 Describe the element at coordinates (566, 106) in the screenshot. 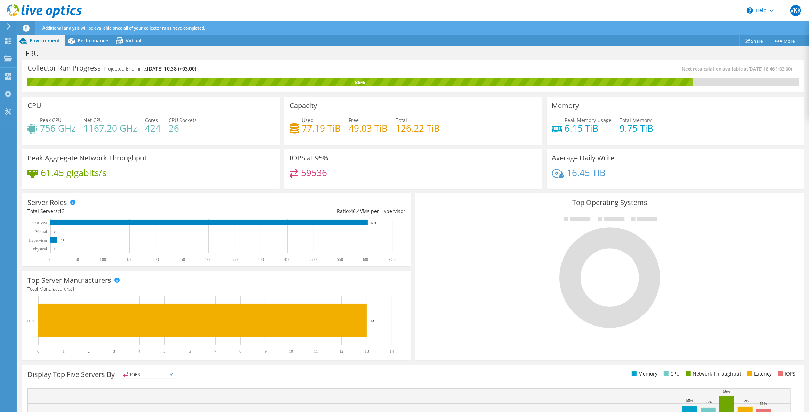

I see `h3: Memory` at that location.